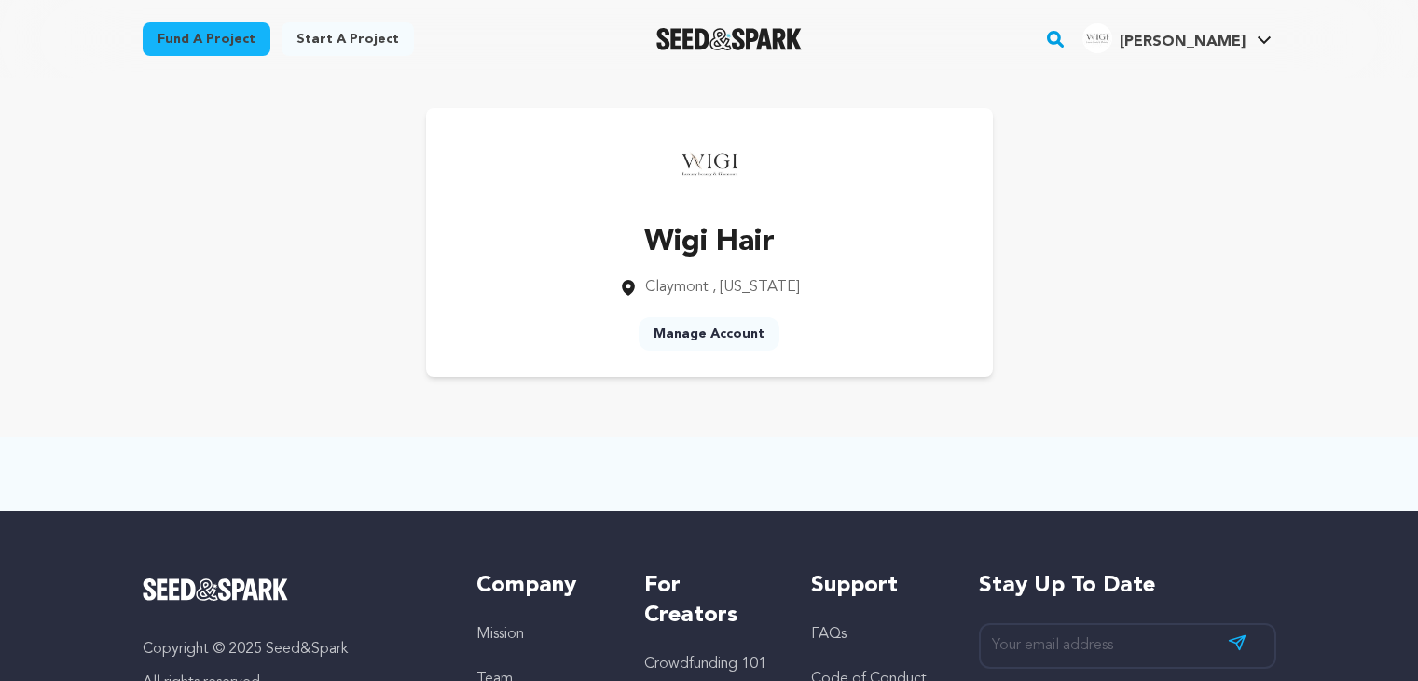  Describe the element at coordinates (677, 287) in the screenshot. I see `span: Claymont` at that location.